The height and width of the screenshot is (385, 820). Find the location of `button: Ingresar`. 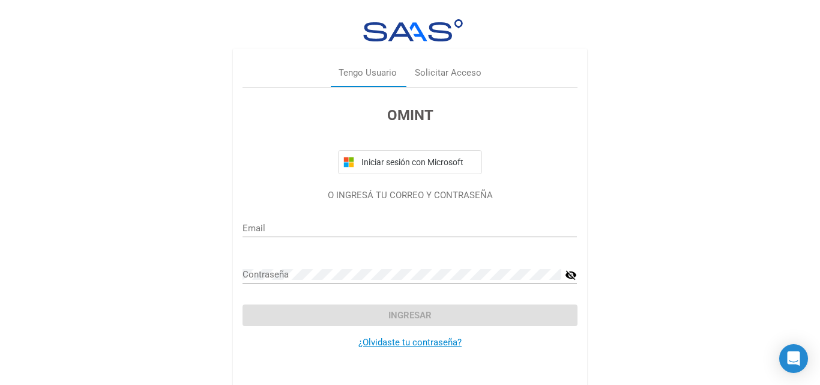

button: Ingresar is located at coordinates (409, 315).